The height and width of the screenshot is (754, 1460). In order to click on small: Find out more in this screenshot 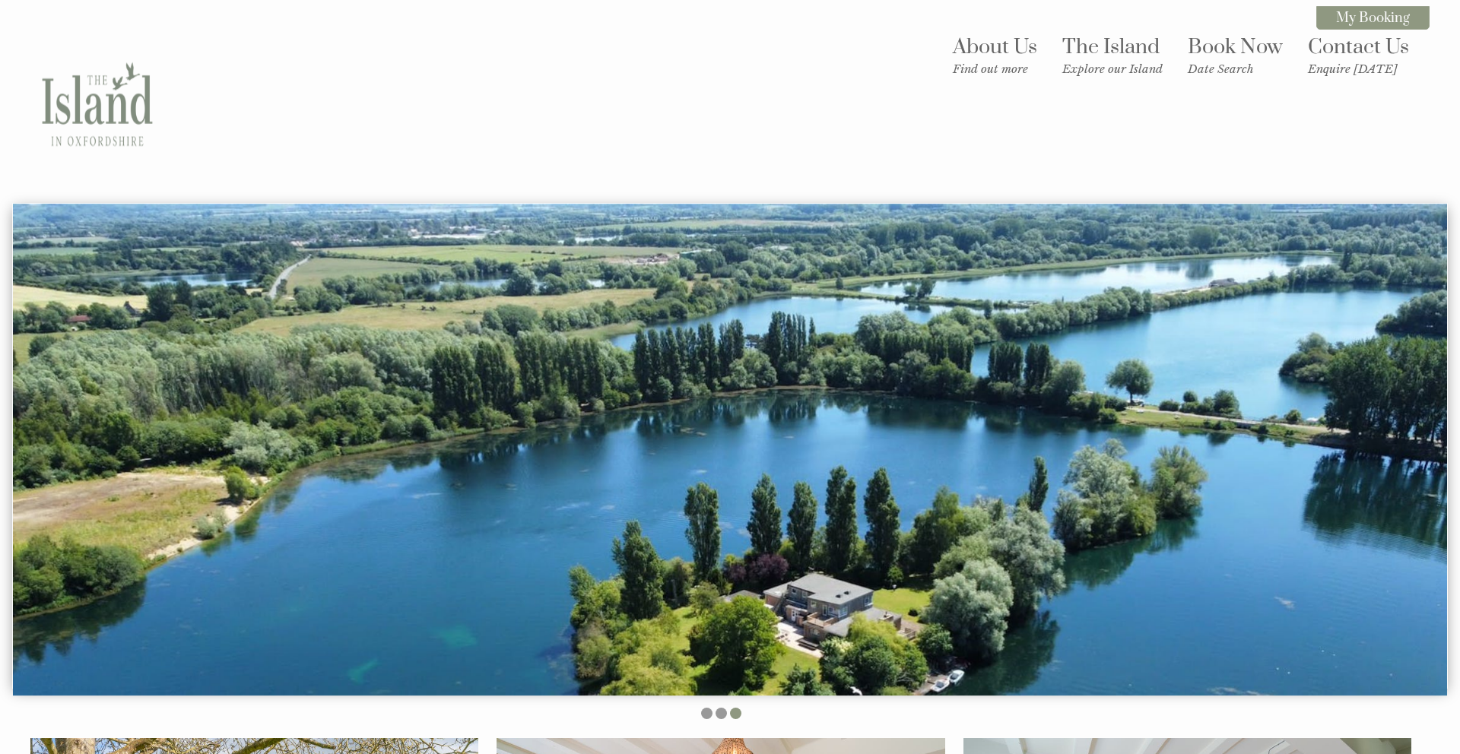, I will do `click(995, 68)`.